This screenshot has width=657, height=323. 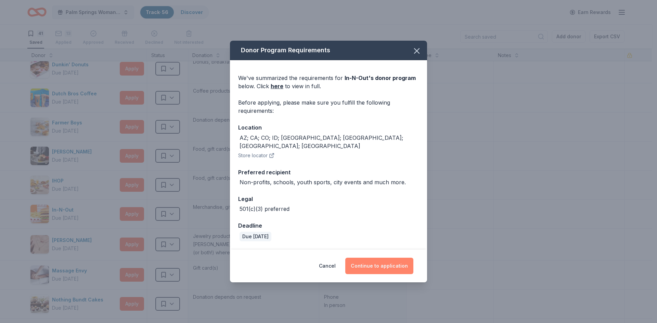 I want to click on div: Donor Program Requirements, so click(x=328, y=50).